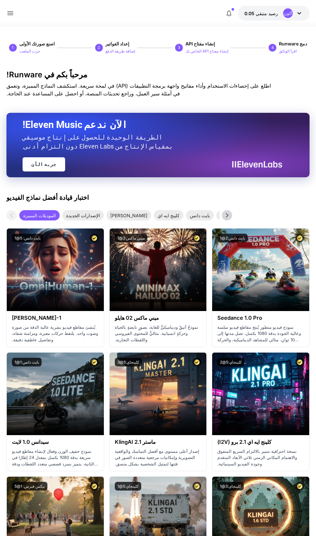  What do you see at coordinates (27, 362) in the screenshot?
I see `font: بايت دانس:1@1` at bounding box center [27, 362].